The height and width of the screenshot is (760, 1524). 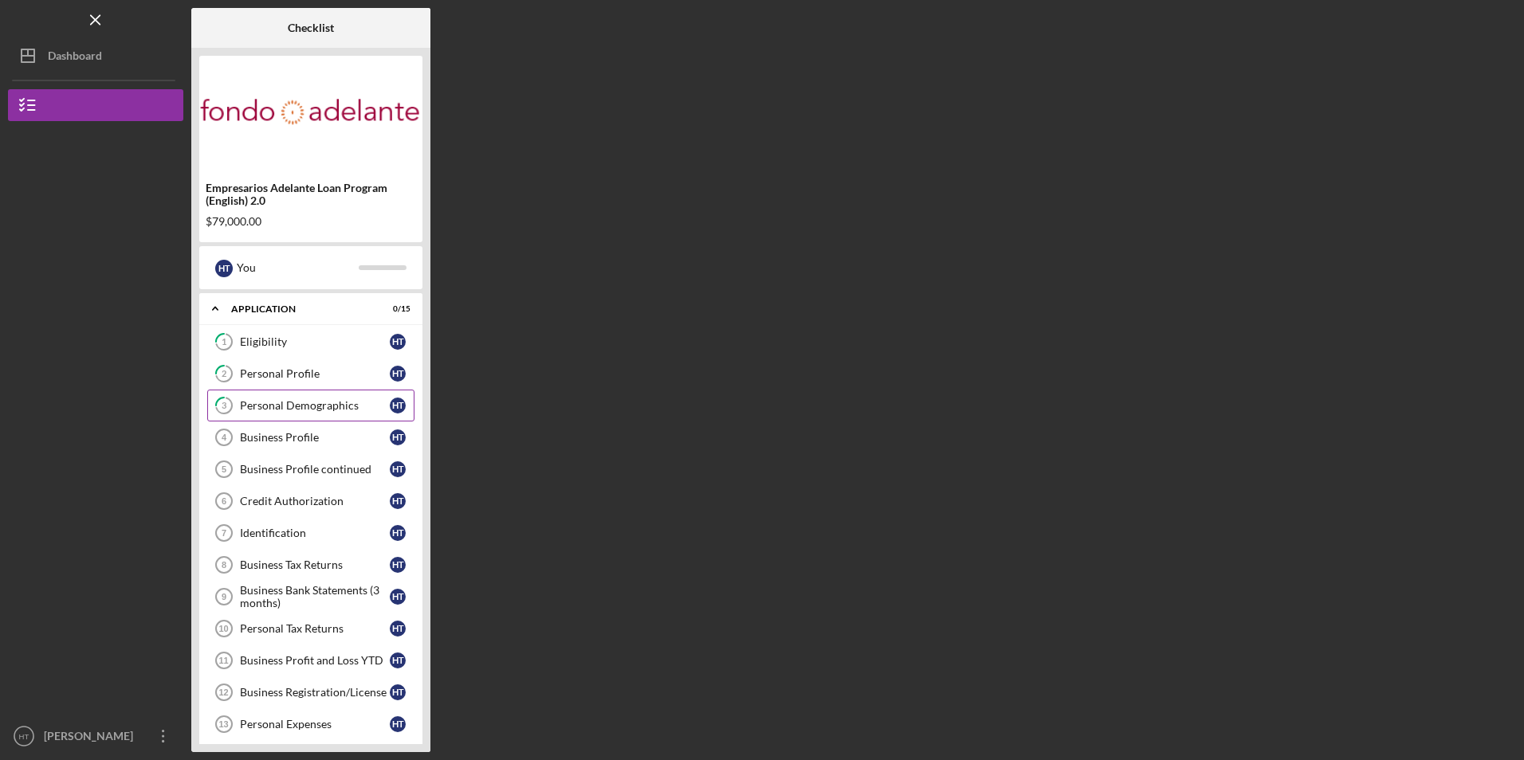 I want to click on a: Dashboard, so click(x=96, y=56).